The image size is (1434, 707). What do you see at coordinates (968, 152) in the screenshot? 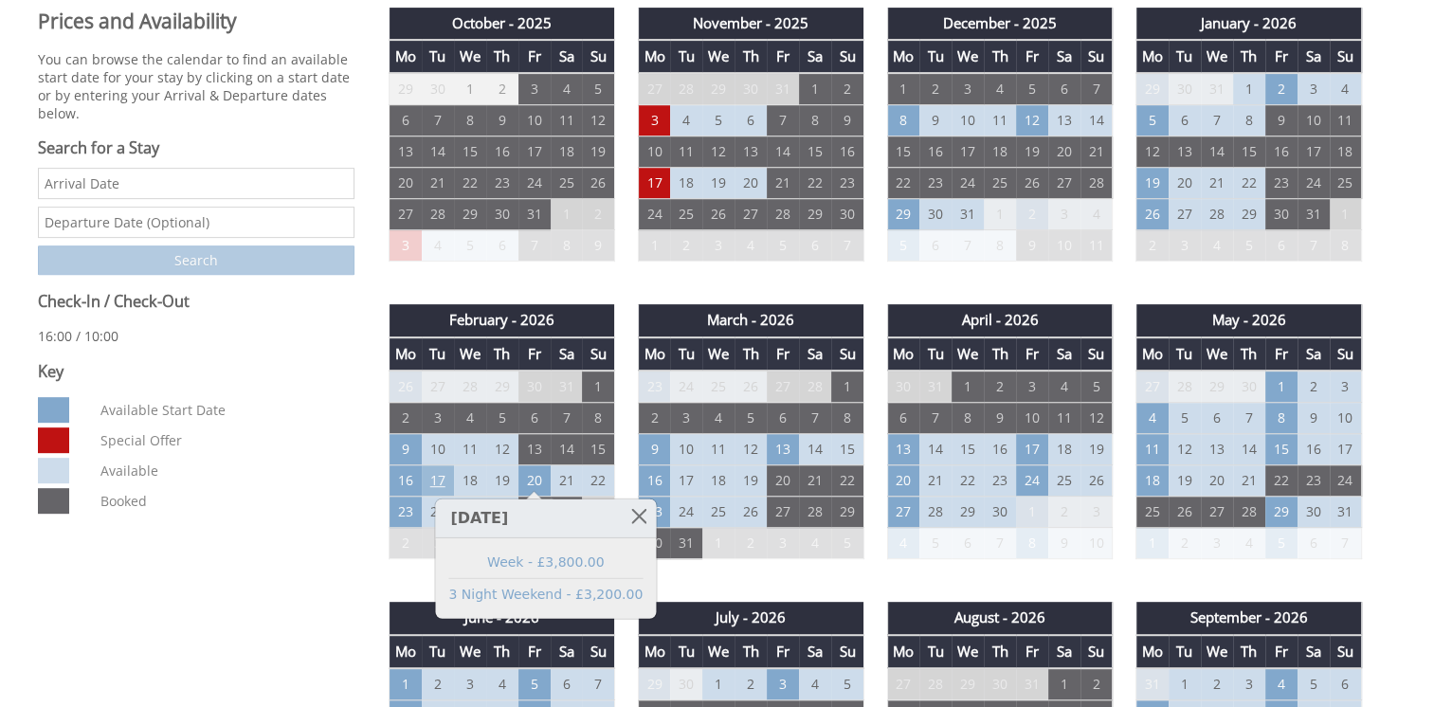
I see `td: 17` at bounding box center [968, 152].